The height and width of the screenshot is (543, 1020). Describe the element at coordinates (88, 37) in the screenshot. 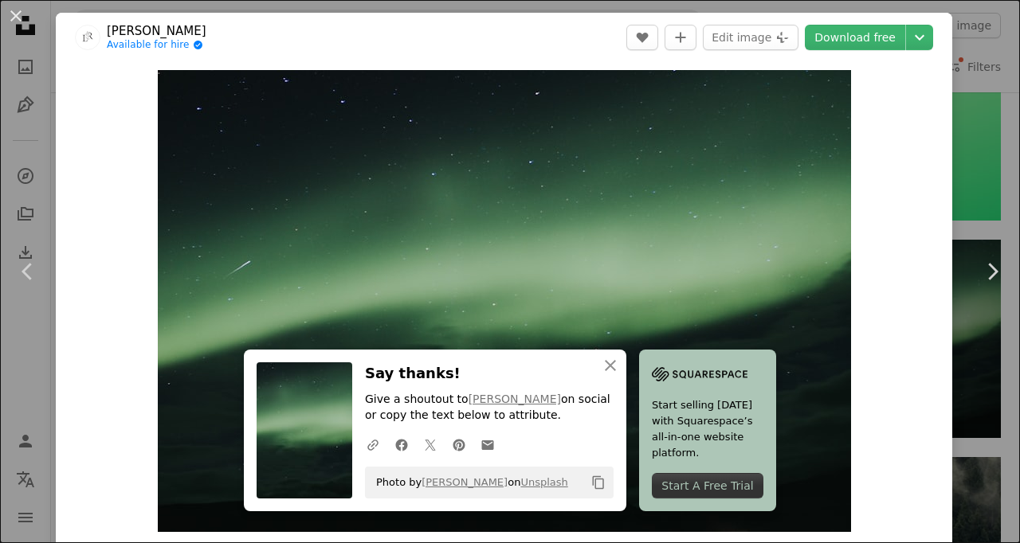

I see `img: Go to Lucija Ros's profile` at that location.